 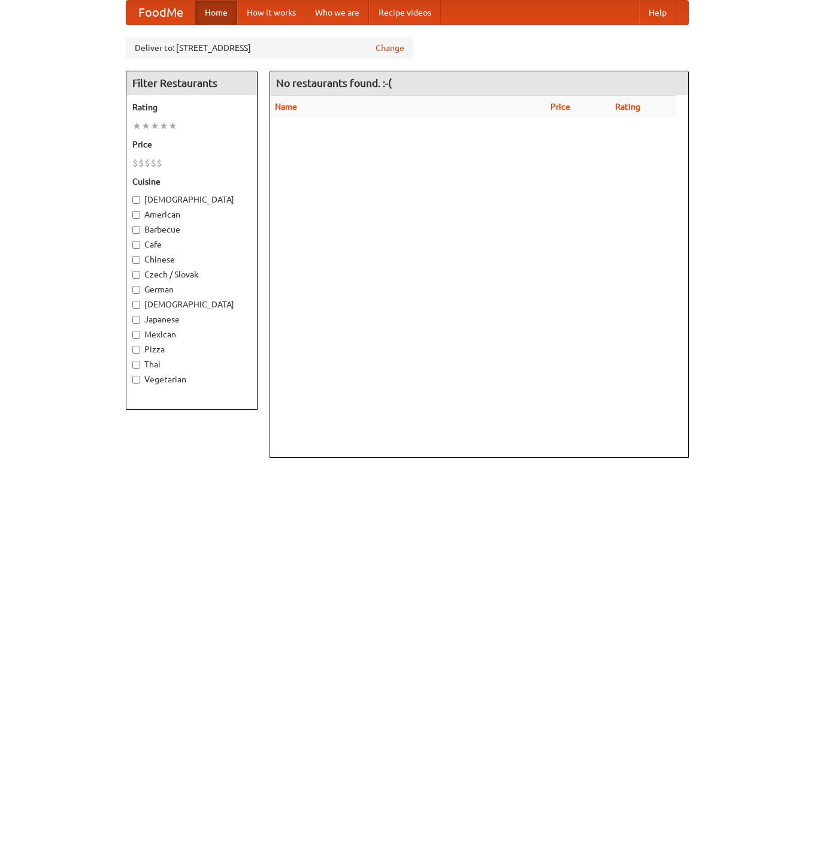 I want to click on h4: Filter Restaurants, so click(x=192, y=83).